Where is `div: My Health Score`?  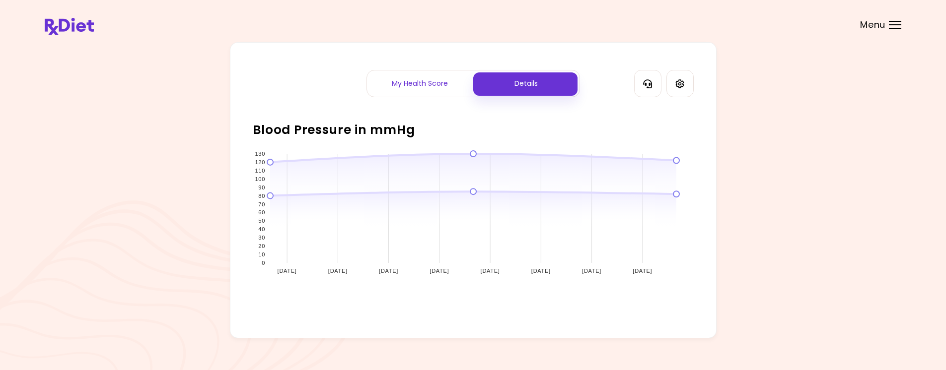
div: My Health Score is located at coordinates (420, 83).